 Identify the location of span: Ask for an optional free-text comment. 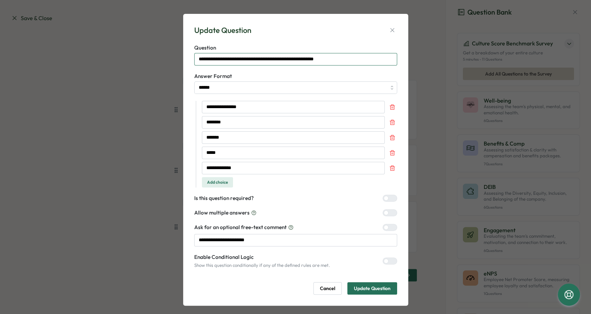
(240, 227).